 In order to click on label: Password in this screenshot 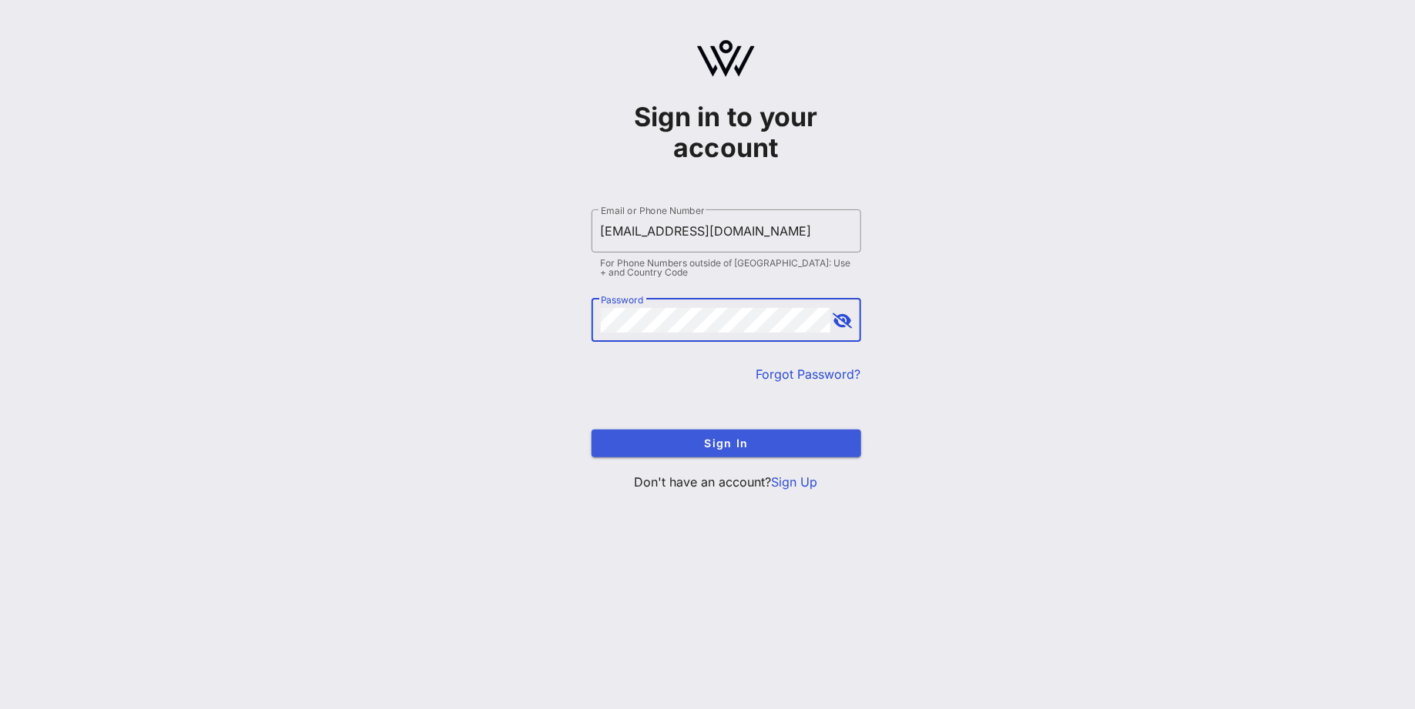, I will do `click(622, 300)`.